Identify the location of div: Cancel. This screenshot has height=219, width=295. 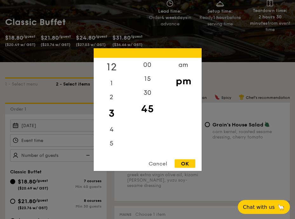
(158, 163).